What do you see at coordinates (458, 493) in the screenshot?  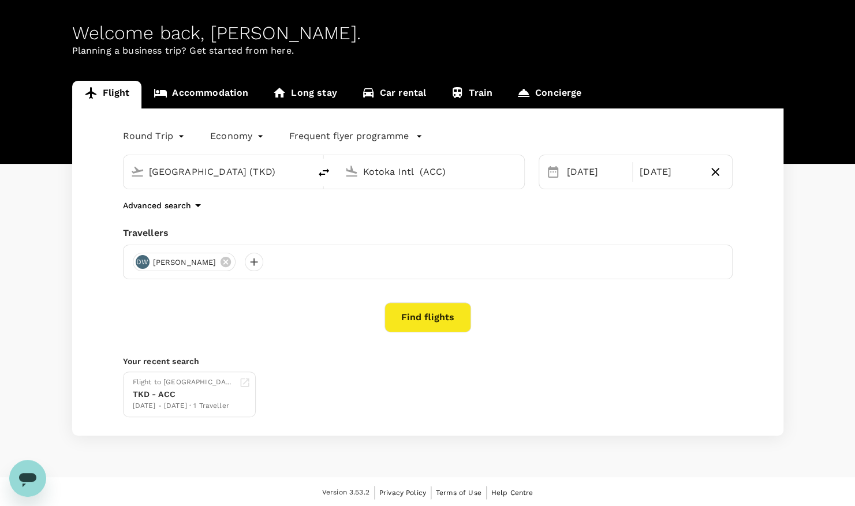 I see `span: Terms of Use` at bounding box center [458, 493].